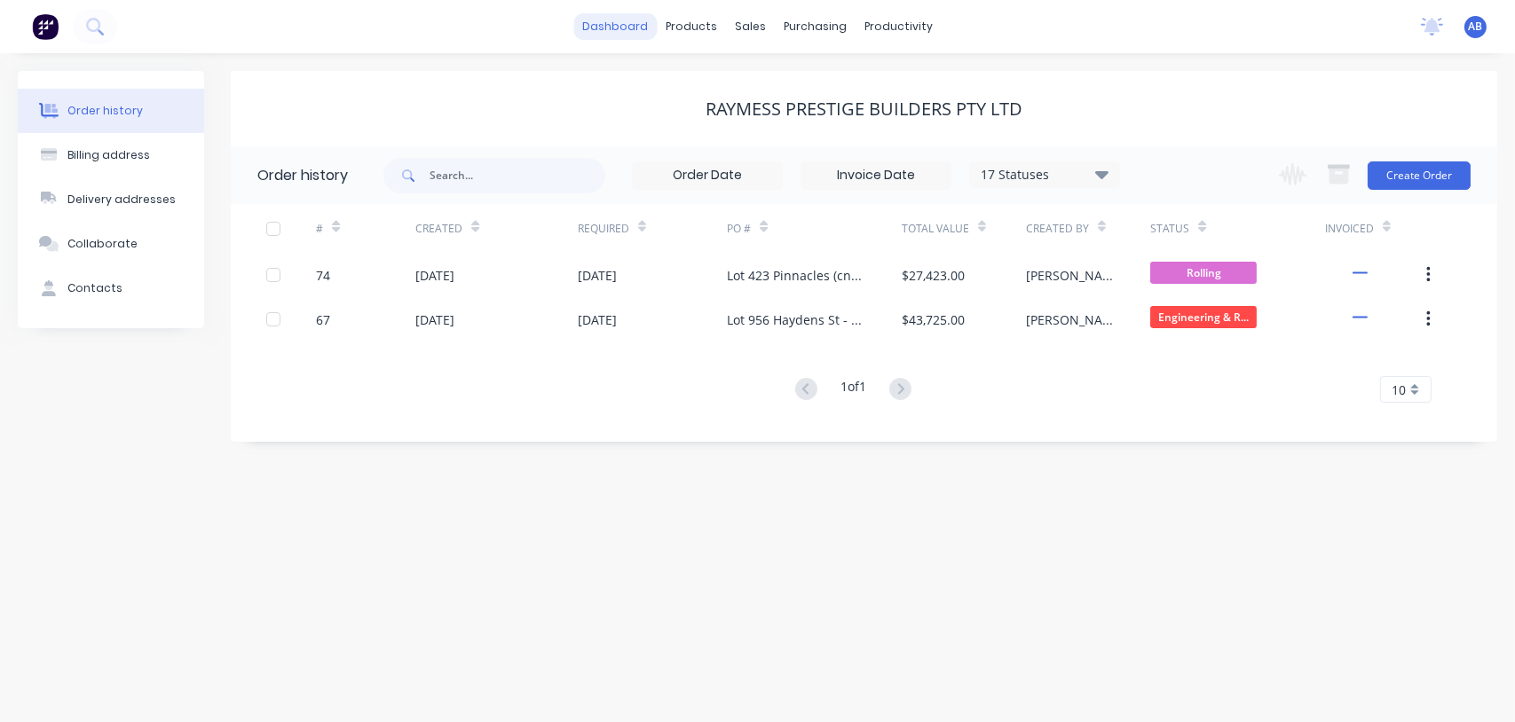  Describe the element at coordinates (876, 176) in the screenshot. I see `input: Invoice Date` at that location.